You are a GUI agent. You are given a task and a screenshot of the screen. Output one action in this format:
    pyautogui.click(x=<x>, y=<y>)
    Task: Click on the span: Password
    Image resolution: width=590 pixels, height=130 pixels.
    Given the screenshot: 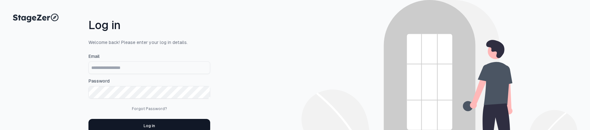 What is the action you would take?
    pyautogui.click(x=99, y=81)
    